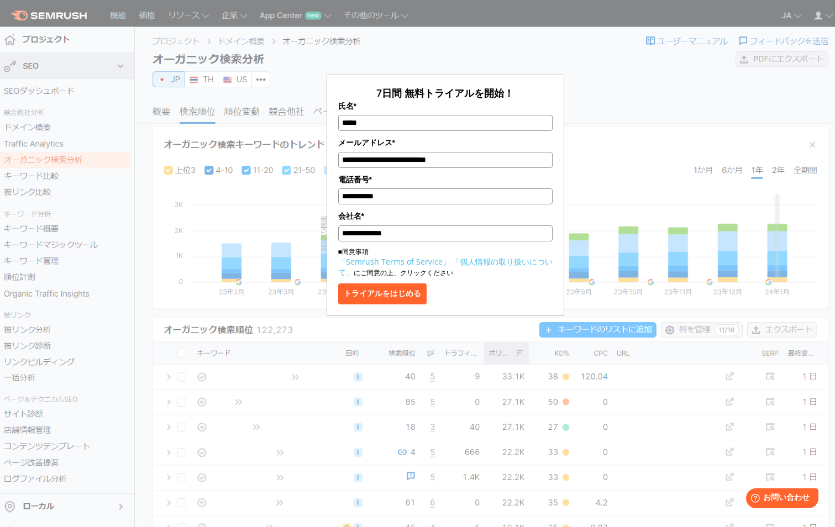 Image resolution: width=835 pixels, height=527 pixels. What do you see at coordinates (394, 261) in the screenshot?
I see `a: 「Semrush Terms of Service」` at bounding box center [394, 261].